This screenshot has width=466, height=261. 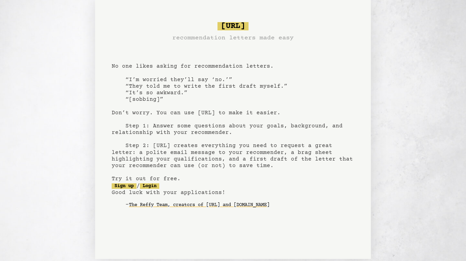 I want to click on a: Login, so click(x=150, y=186).